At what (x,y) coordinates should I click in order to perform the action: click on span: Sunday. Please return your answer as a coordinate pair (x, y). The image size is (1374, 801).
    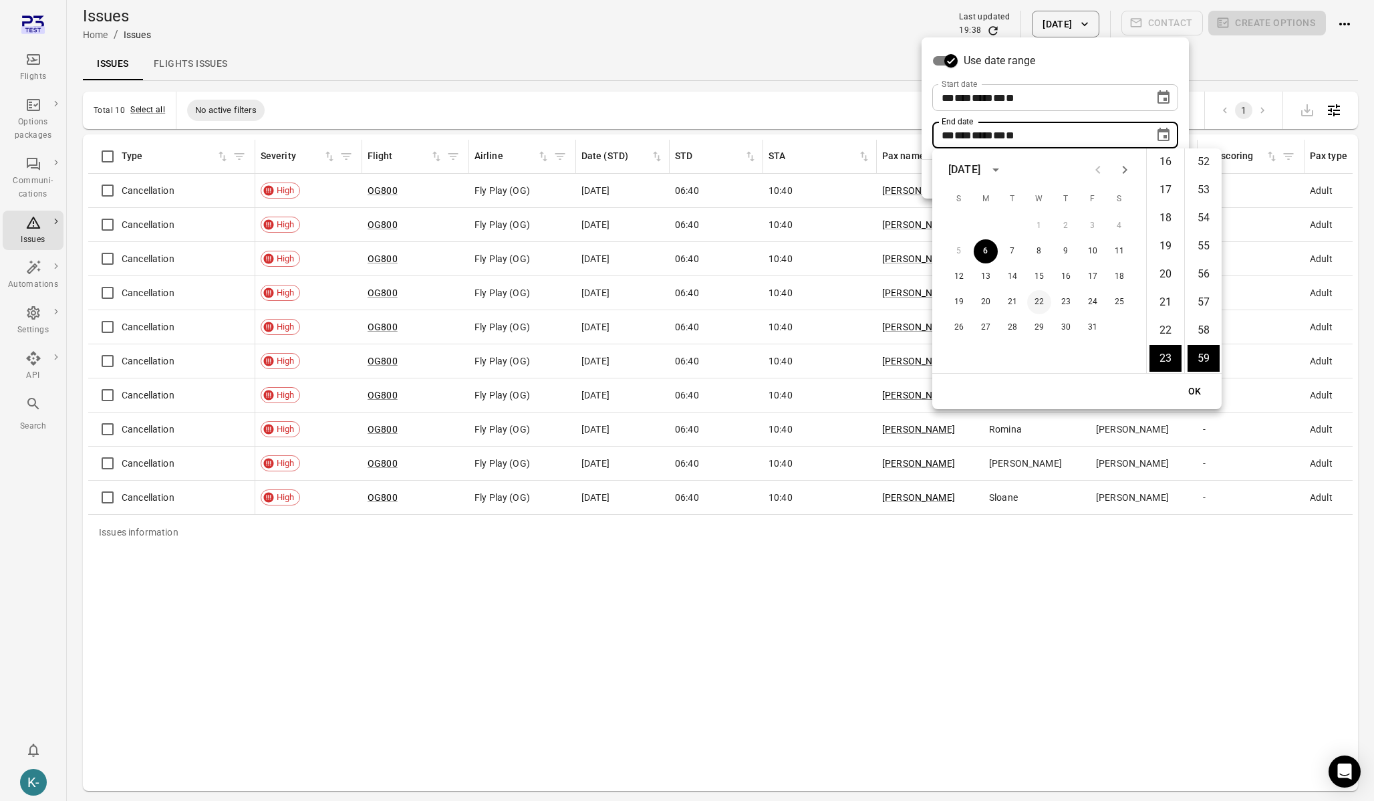
    Looking at the image, I should click on (959, 199).